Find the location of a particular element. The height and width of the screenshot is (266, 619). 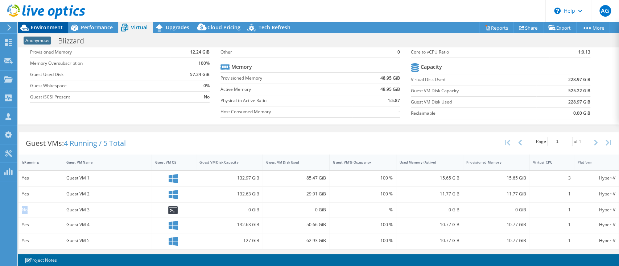

span: Virtual is located at coordinates (139, 27).